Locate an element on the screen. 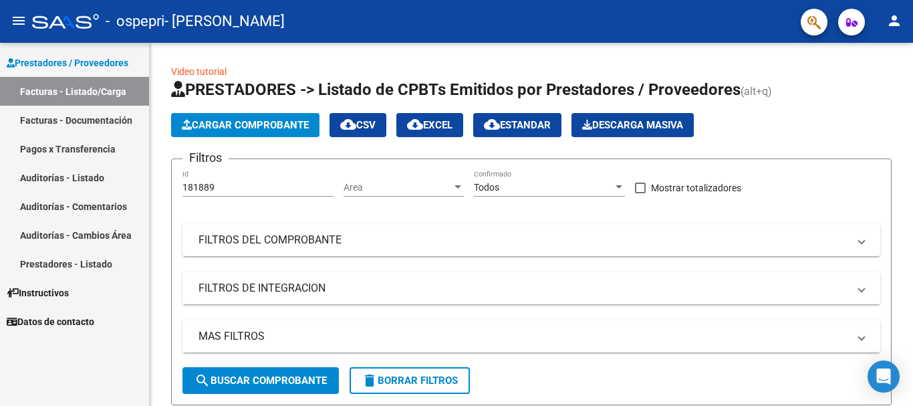  span: Prestadores / Proveedores is located at coordinates (68, 63).